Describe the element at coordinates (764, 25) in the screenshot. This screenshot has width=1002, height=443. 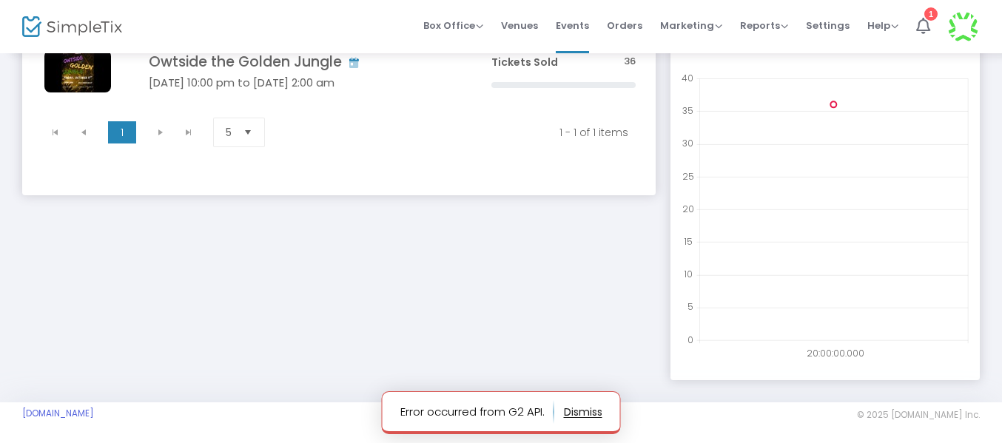
I see `span: Reports` at that location.